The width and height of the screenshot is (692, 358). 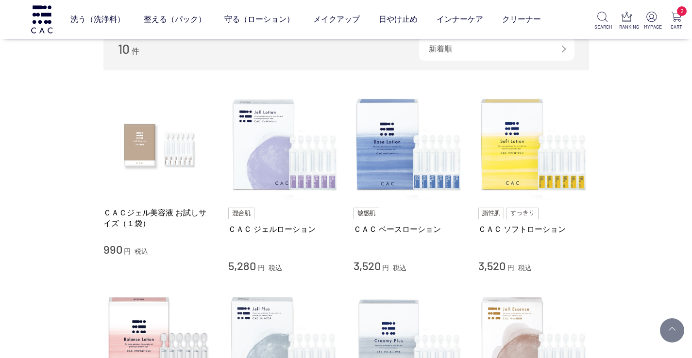 What do you see at coordinates (534, 145) in the screenshot?
I see `img: ＣＡＣ ソフトローション` at bounding box center [534, 145].